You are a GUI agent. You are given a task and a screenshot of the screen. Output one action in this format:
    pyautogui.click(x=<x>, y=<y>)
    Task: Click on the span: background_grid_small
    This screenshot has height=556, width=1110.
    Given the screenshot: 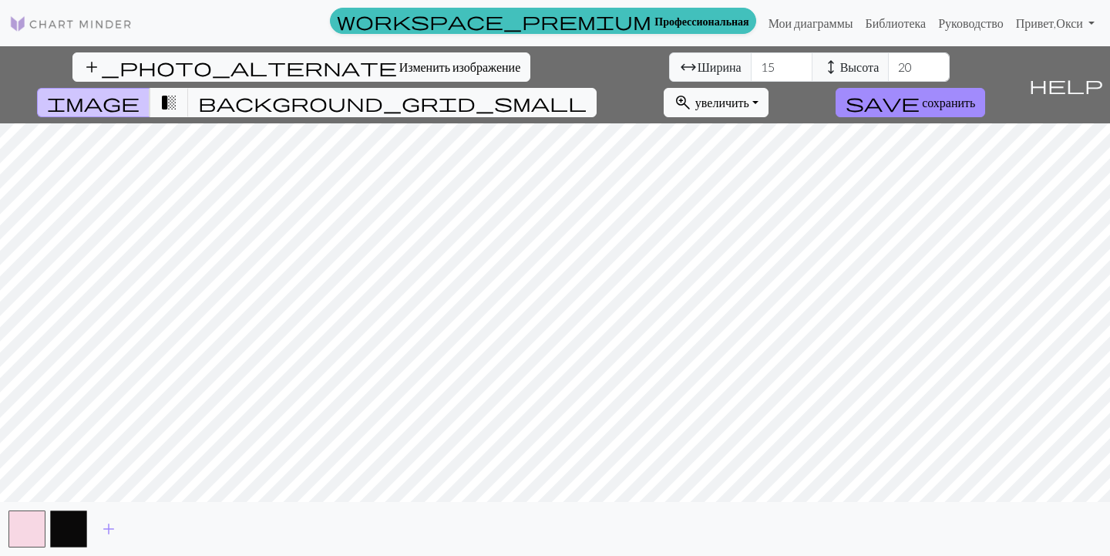 What is the action you would take?
    pyautogui.click(x=392, y=103)
    